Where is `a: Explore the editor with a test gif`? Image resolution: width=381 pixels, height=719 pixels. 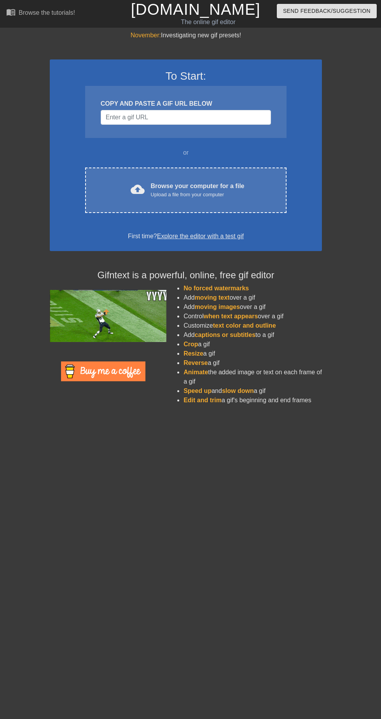
a: Explore the editor with a test gif is located at coordinates (200, 236).